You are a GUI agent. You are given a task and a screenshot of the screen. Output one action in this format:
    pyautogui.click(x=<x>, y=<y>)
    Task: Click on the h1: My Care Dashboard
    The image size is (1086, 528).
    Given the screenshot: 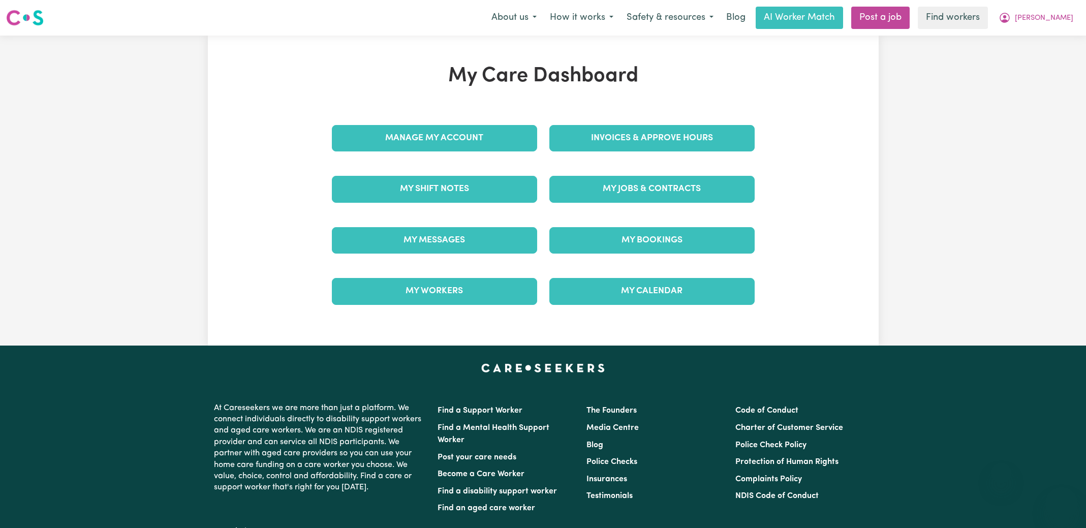 What is the action you would take?
    pyautogui.click(x=543, y=76)
    